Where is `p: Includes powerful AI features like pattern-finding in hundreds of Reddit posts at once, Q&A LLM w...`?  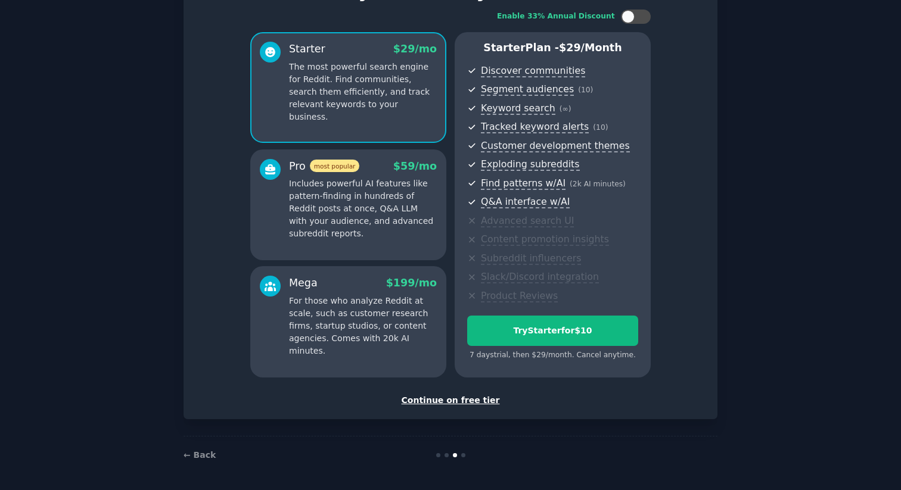 p: Includes powerful AI features like pattern-finding in hundreds of Reddit posts at once, Q&A LLM w... is located at coordinates (363, 208).